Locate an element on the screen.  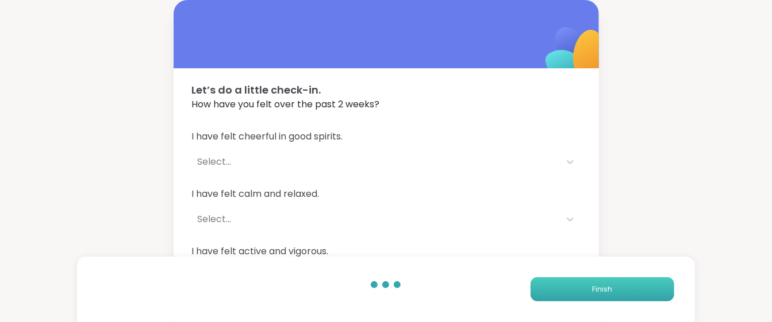
span: I have felt calm and relaxed. is located at coordinates (386, 194).